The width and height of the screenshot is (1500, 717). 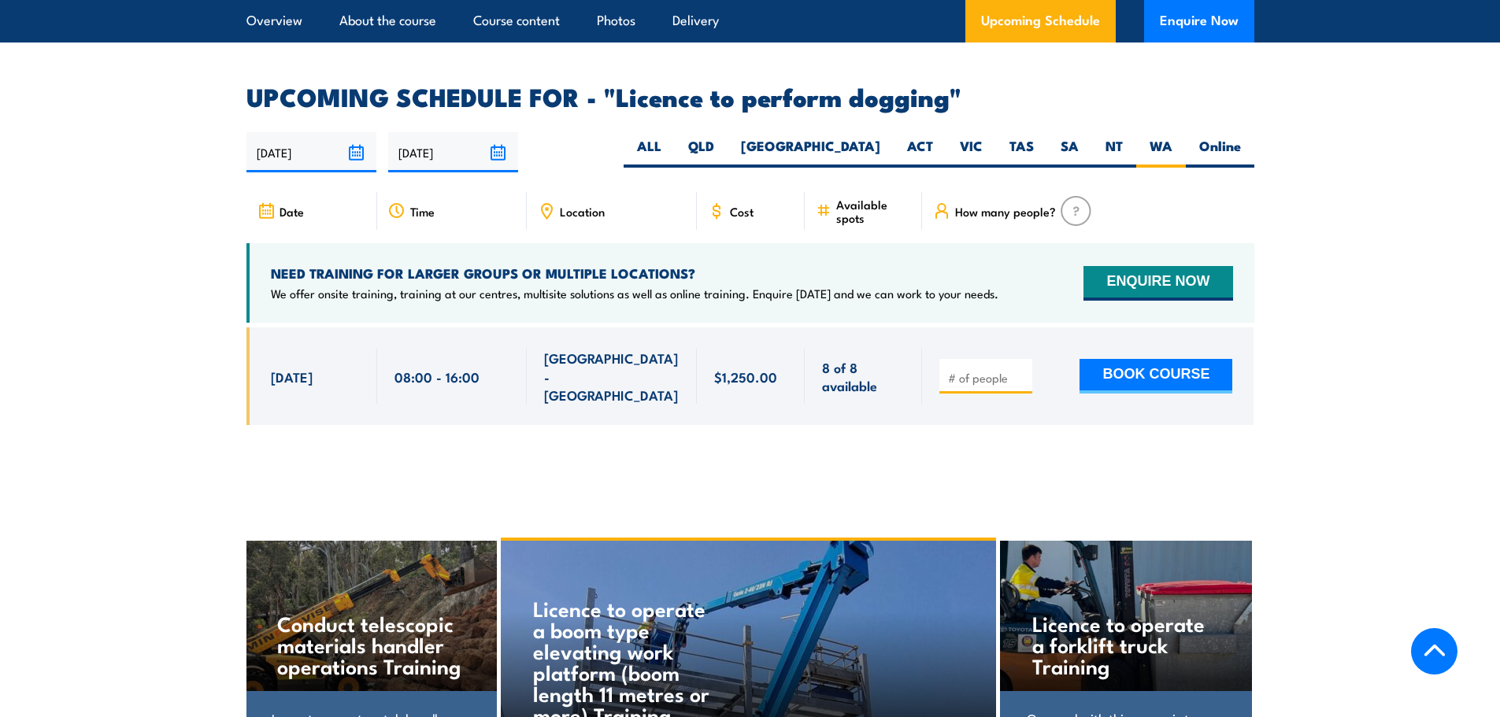 What do you see at coordinates (750, 96) in the screenshot?
I see `h2: UPCOMING SCHEDULE FOR - "Licence to perform dogging"` at bounding box center [750, 96].